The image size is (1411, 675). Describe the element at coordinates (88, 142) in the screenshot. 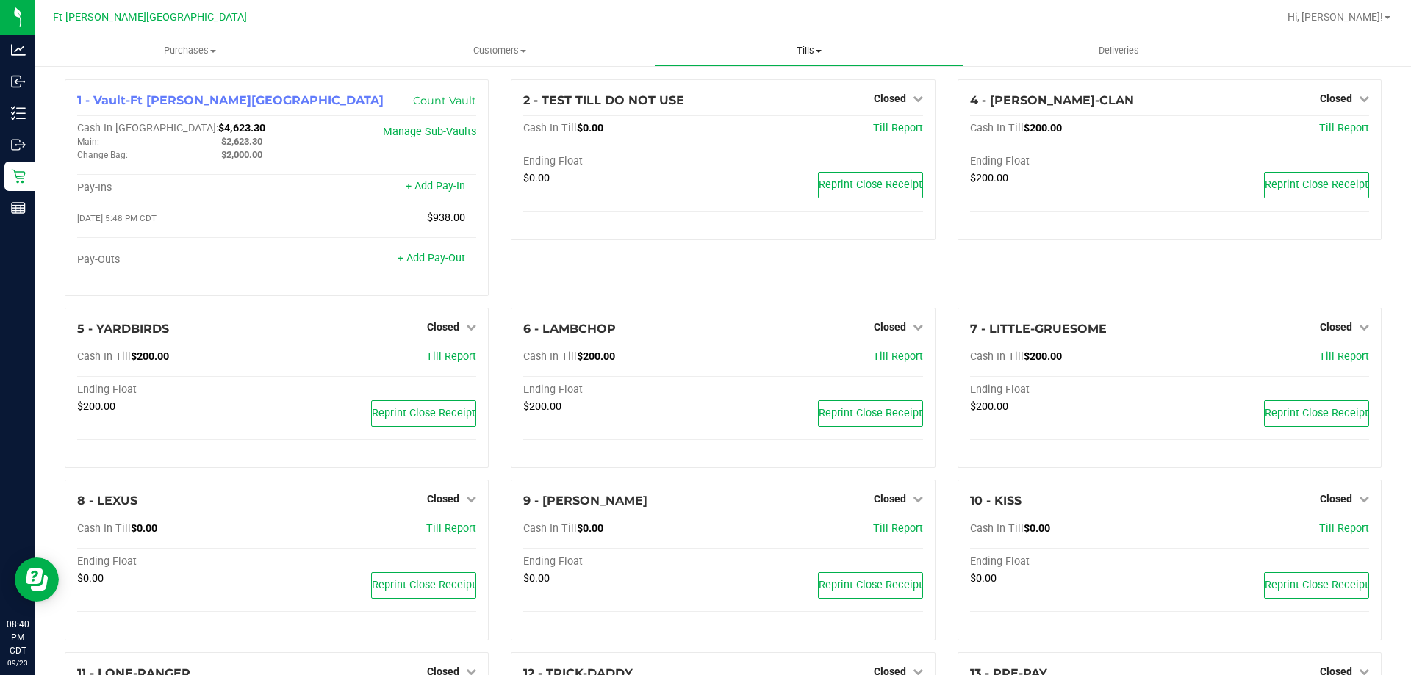

I see `span: Main:` at that location.